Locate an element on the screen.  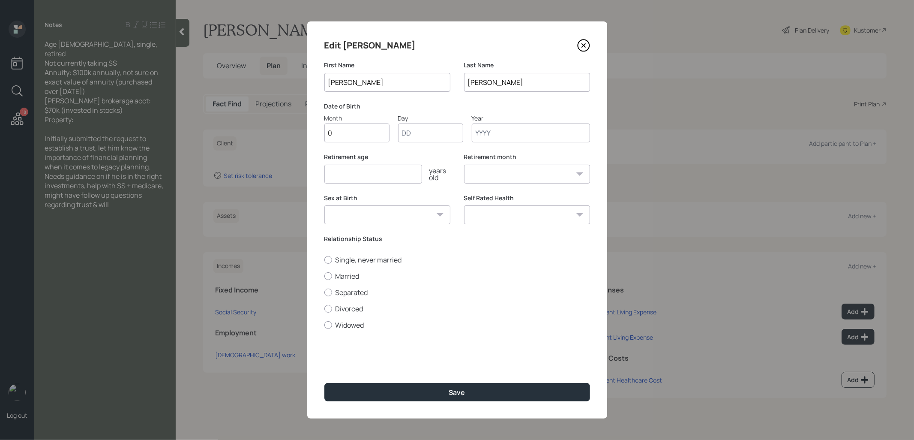
div: Year is located at coordinates (531, 118).